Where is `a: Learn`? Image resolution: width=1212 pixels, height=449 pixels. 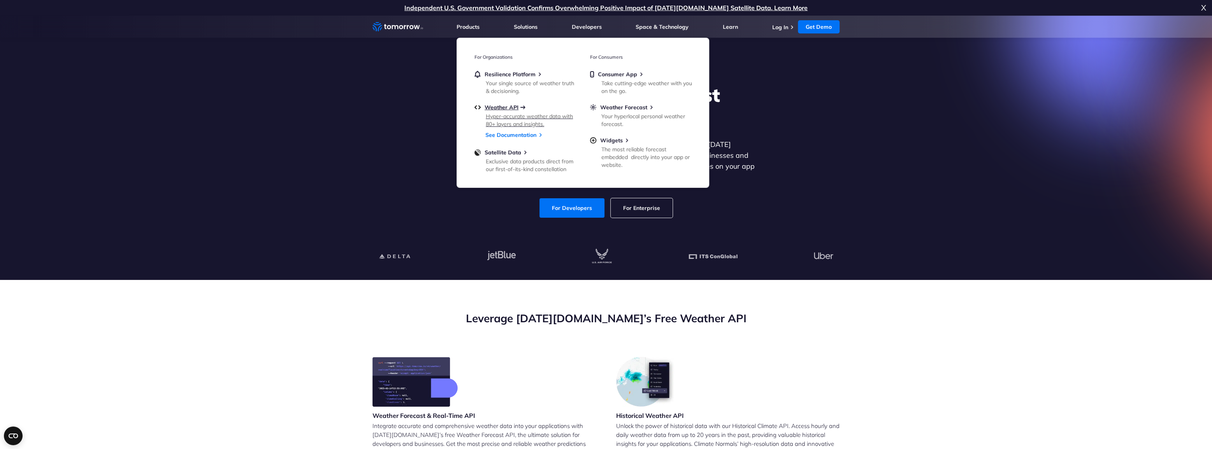 a: Learn is located at coordinates (730, 27).